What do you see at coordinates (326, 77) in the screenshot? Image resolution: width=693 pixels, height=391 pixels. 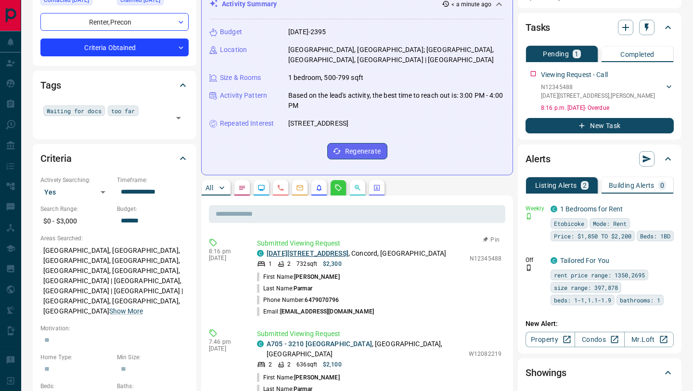 I see `p: 1 bedroom, 500-799 sqft` at bounding box center [326, 77].